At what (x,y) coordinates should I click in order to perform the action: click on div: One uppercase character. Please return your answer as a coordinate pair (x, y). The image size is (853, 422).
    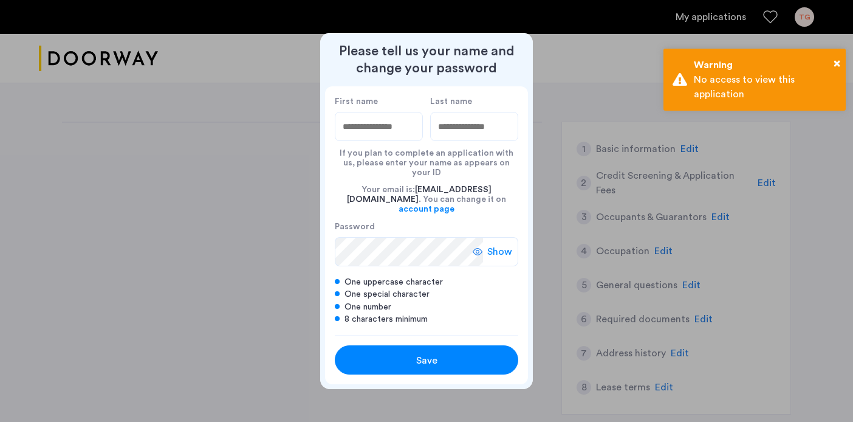
    Looking at the image, I should click on (427, 282).